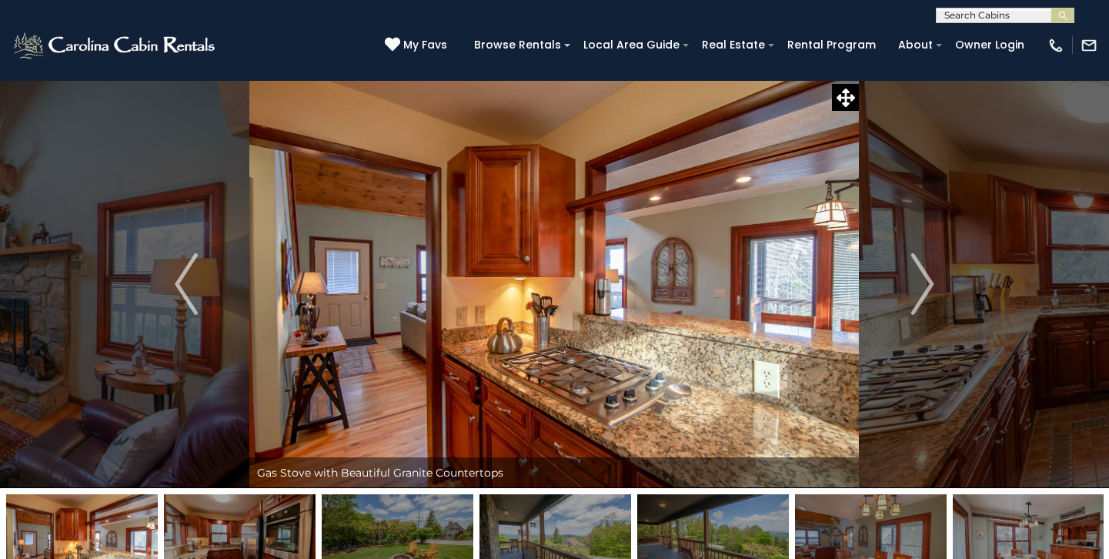 The image size is (1109, 559). What do you see at coordinates (923, 284) in the screenshot?
I see `button: Next` at bounding box center [923, 284].